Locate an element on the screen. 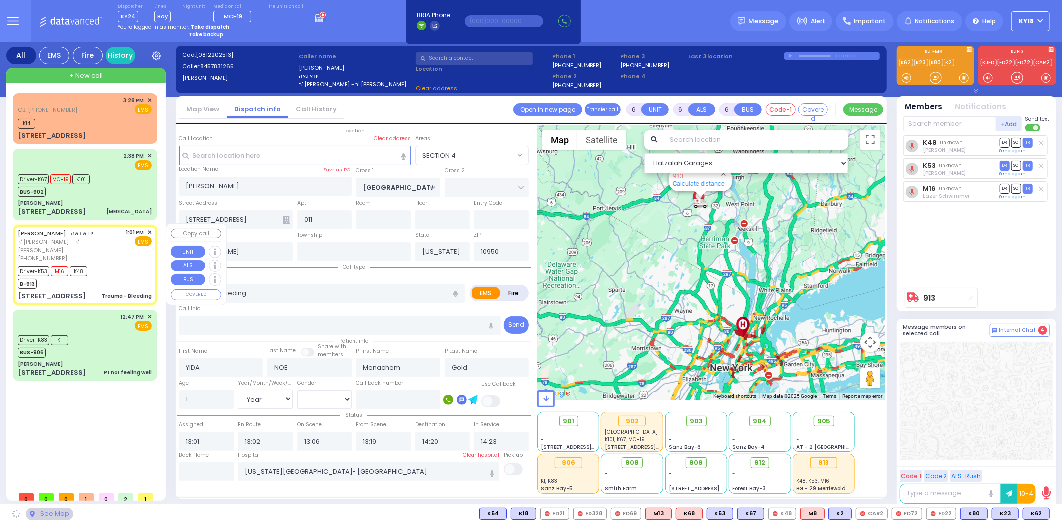 This screenshot has width=1062, height=523. span: K48, K53, M16 is located at coordinates (813, 480).